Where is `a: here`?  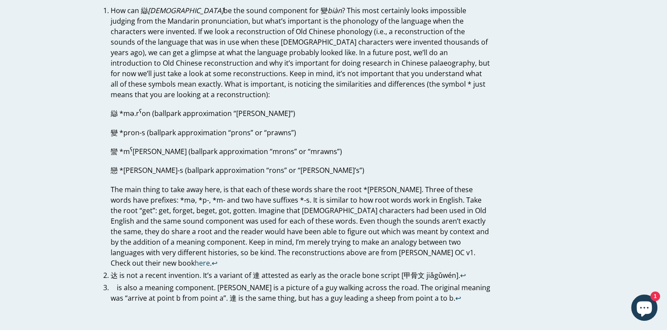
a: here is located at coordinates (202, 263).